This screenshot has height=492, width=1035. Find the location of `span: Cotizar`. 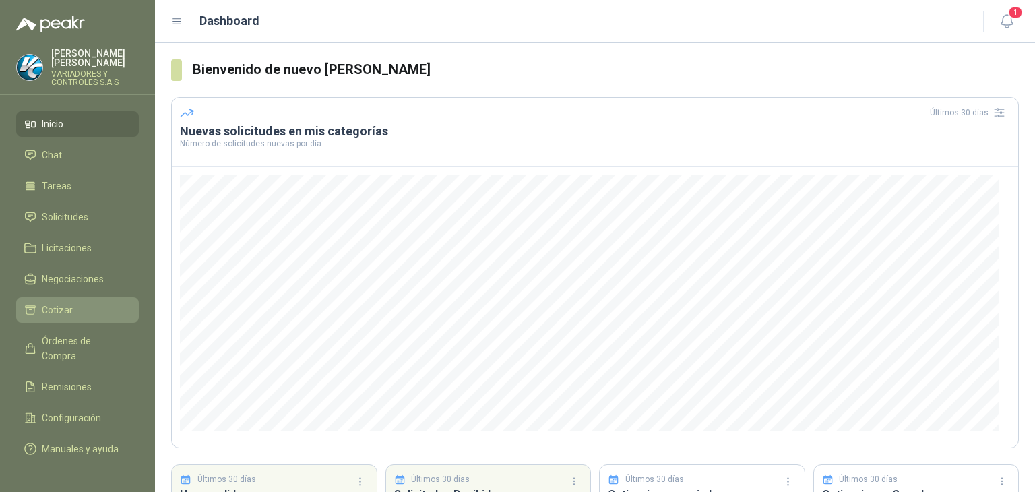

span: Cotizar is located at coordinates (57, 310).